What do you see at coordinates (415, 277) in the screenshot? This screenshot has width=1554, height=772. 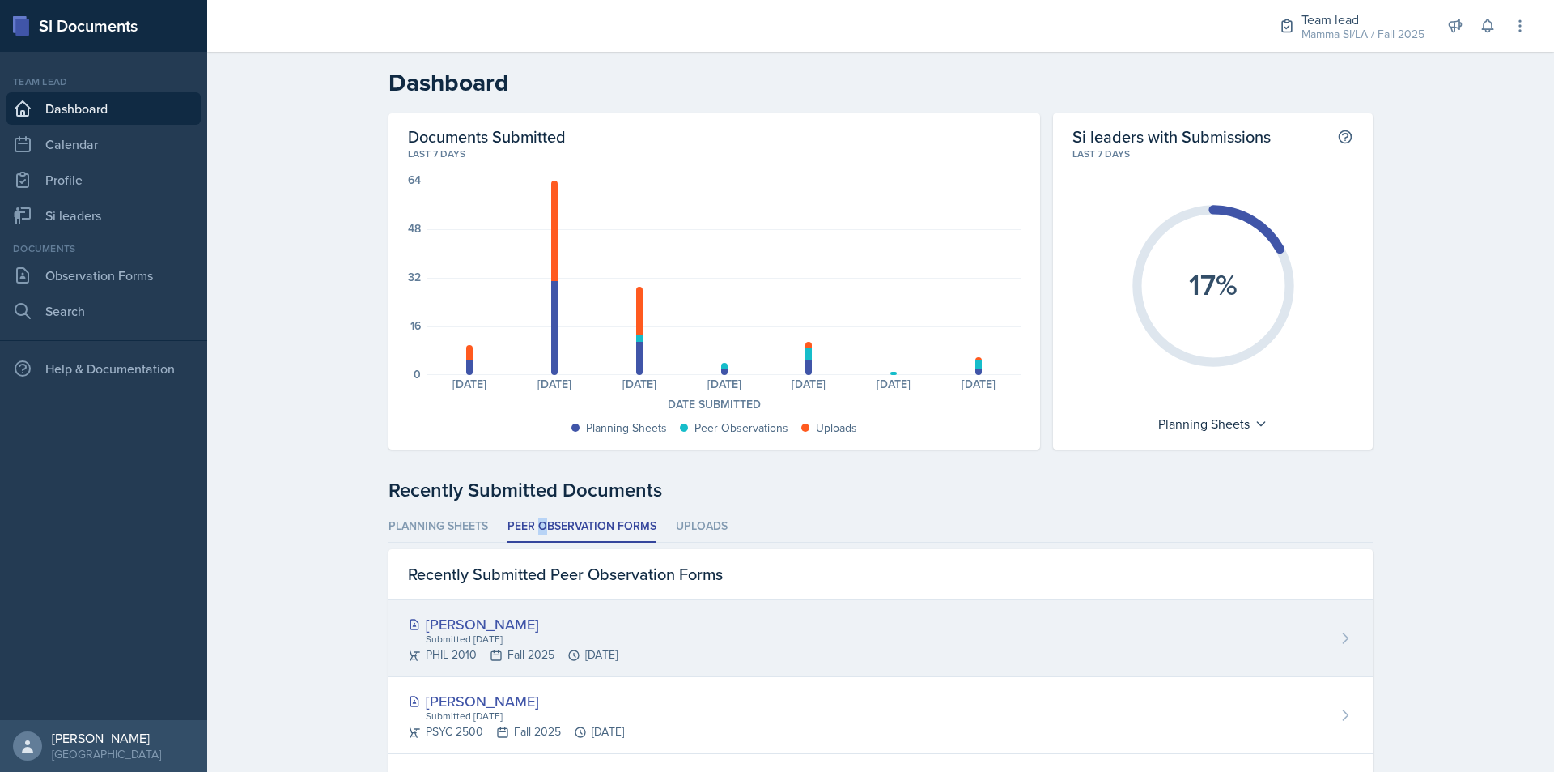 I see `div: 32` at bounding box center [415, 277].